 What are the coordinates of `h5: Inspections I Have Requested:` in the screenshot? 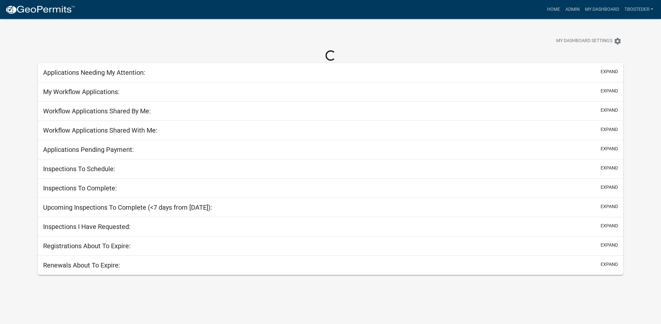 It's located at (87, 227).